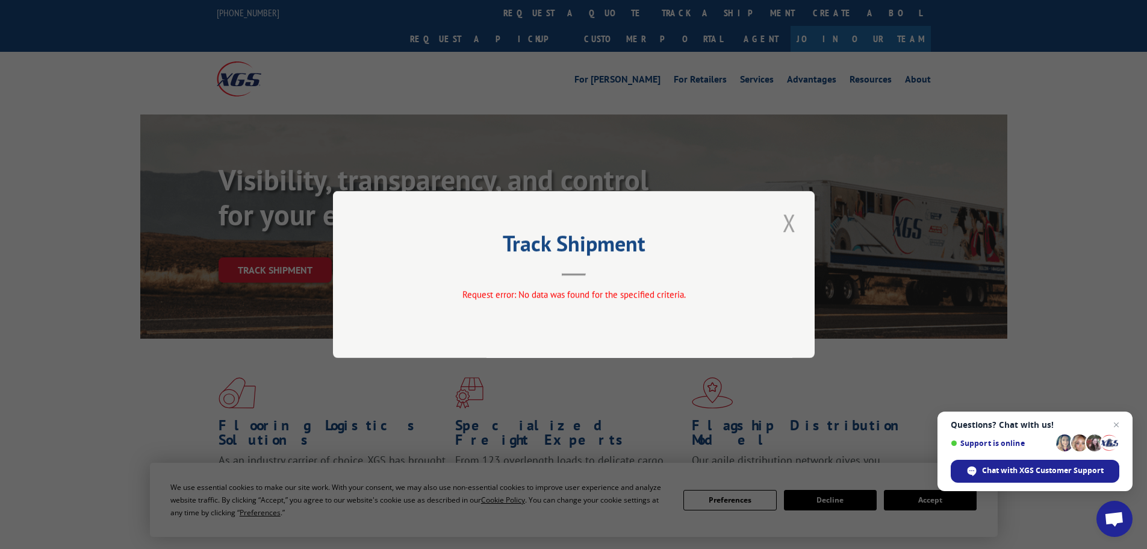  I want to click on span: Support is online, so click(1001, 443).